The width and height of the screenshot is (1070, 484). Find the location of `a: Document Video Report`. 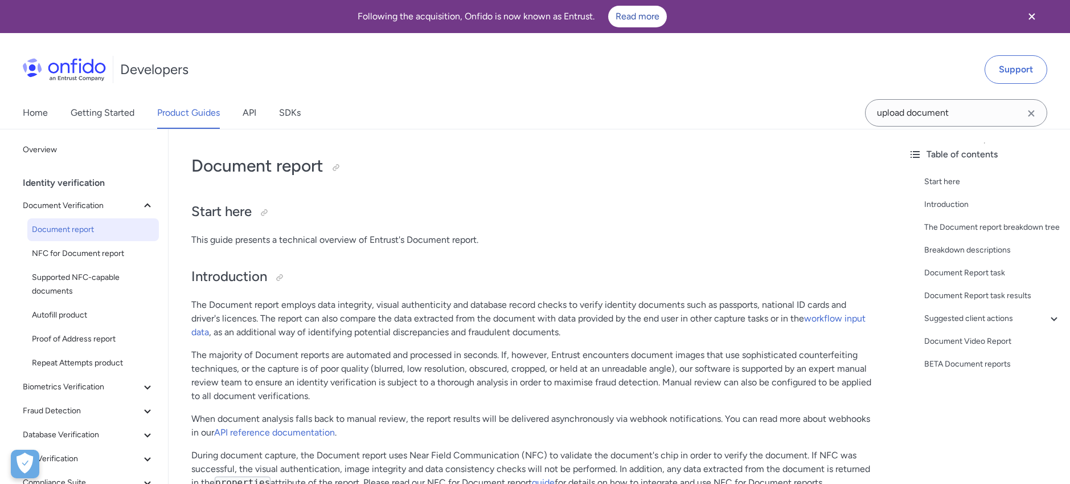

a: Document Video Report is located at coordinates (993, 341).